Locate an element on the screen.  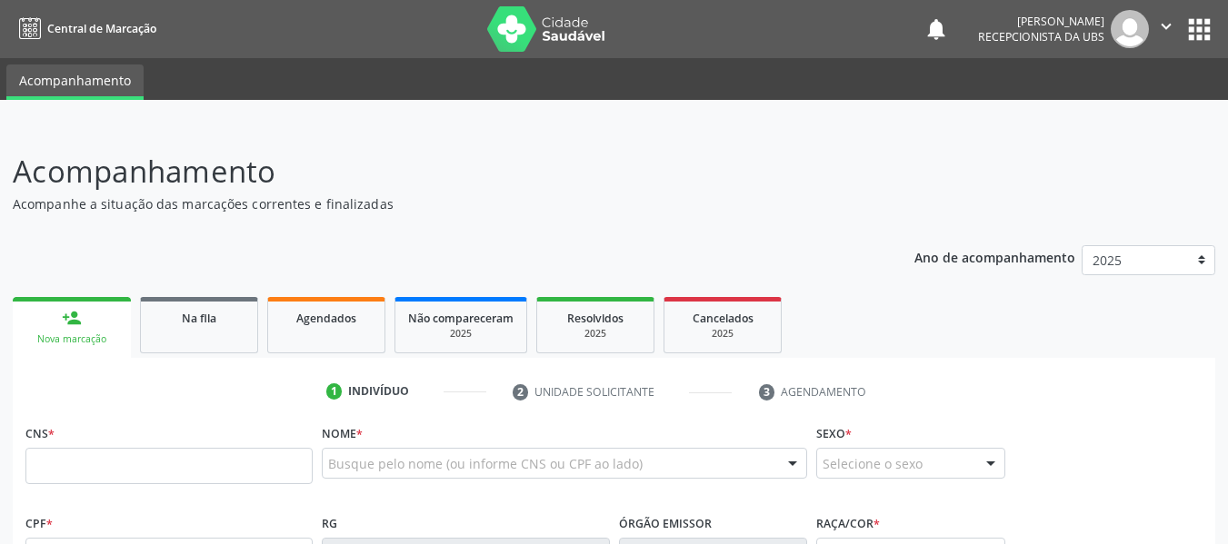
span: Recepcionista da UBS is located at coordinates (1041, 36).